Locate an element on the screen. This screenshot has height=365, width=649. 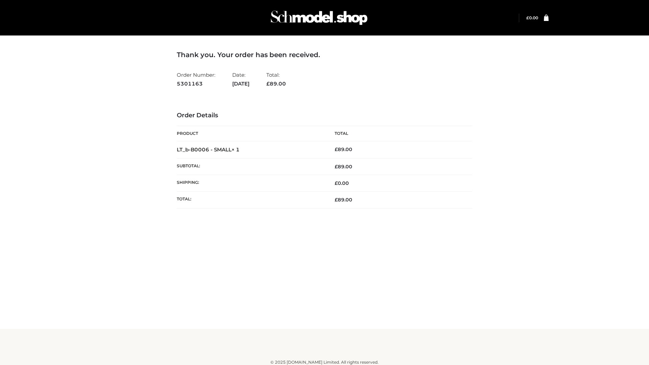
a: Schmodel Admin 964 is located at coordinates (319, 18).